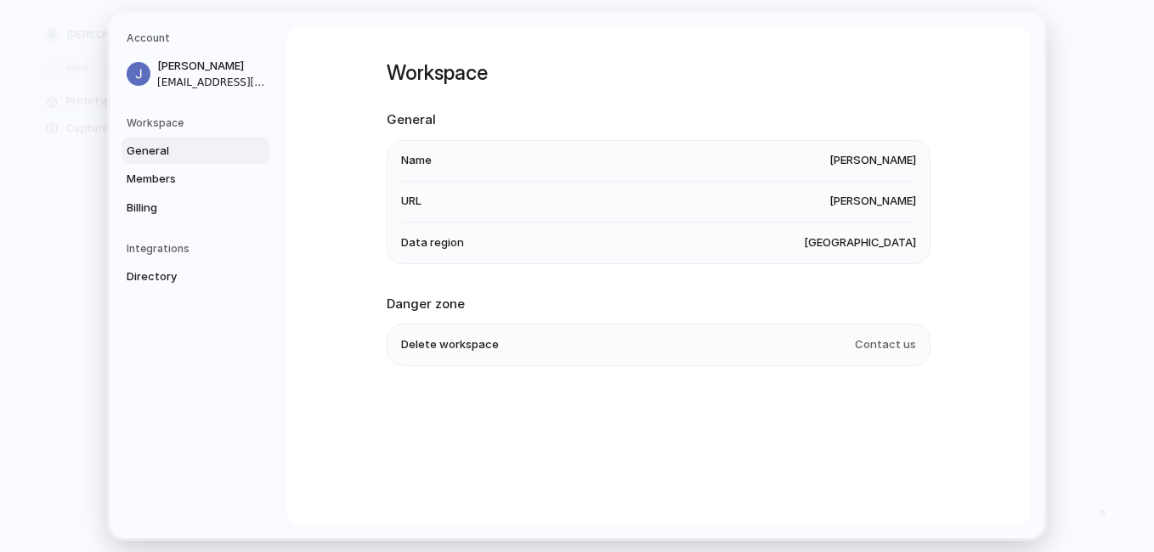 Image resolution: width=1154 pixels, height=552 pixels. What do you see at coordinates (198, 123) in the screenshot?
I see `h5: Workspace` at bounding box center [198, 123].